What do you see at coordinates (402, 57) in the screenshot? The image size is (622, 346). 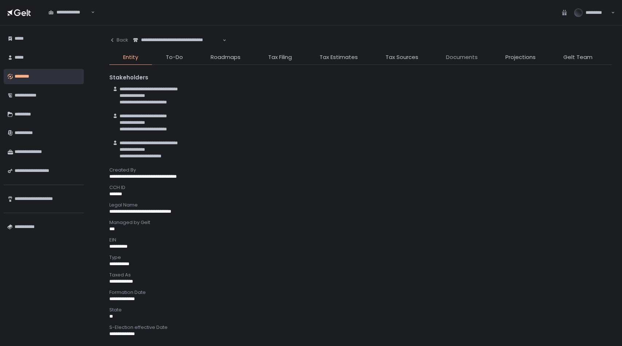 I see `span: Tax Sources` at bounding box center [402, 57].